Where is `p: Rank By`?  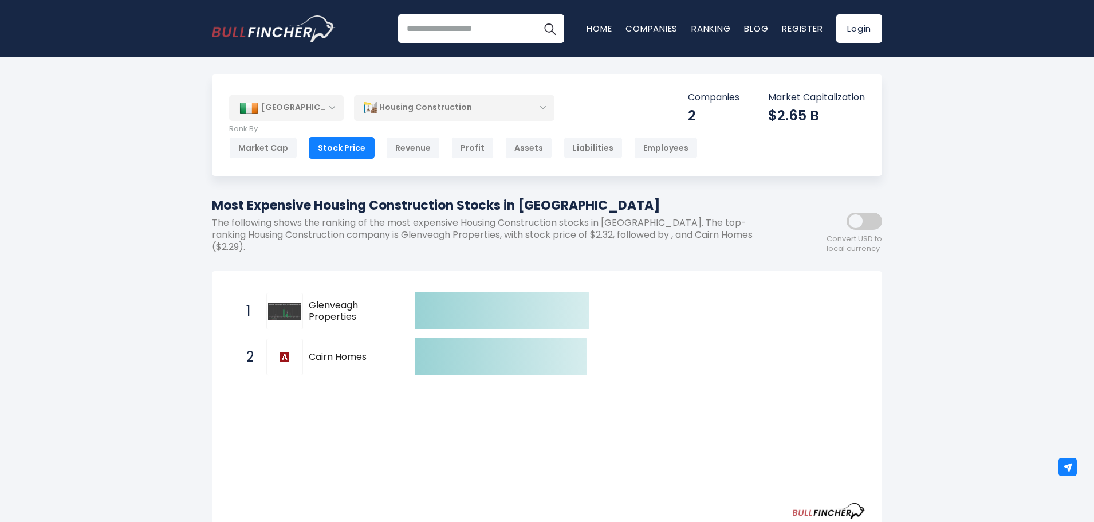 p: Rank By is located at coordinates (463, 129).